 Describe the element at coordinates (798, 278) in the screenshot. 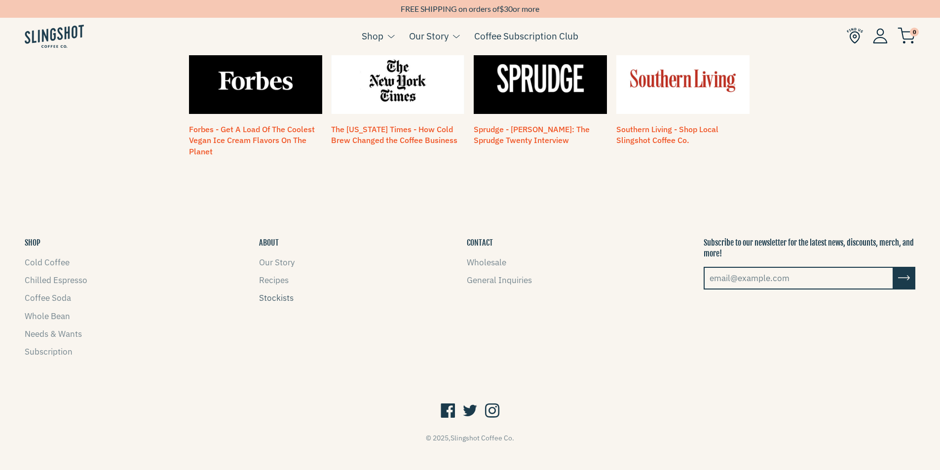

I see `input: email@example.com` at that location.